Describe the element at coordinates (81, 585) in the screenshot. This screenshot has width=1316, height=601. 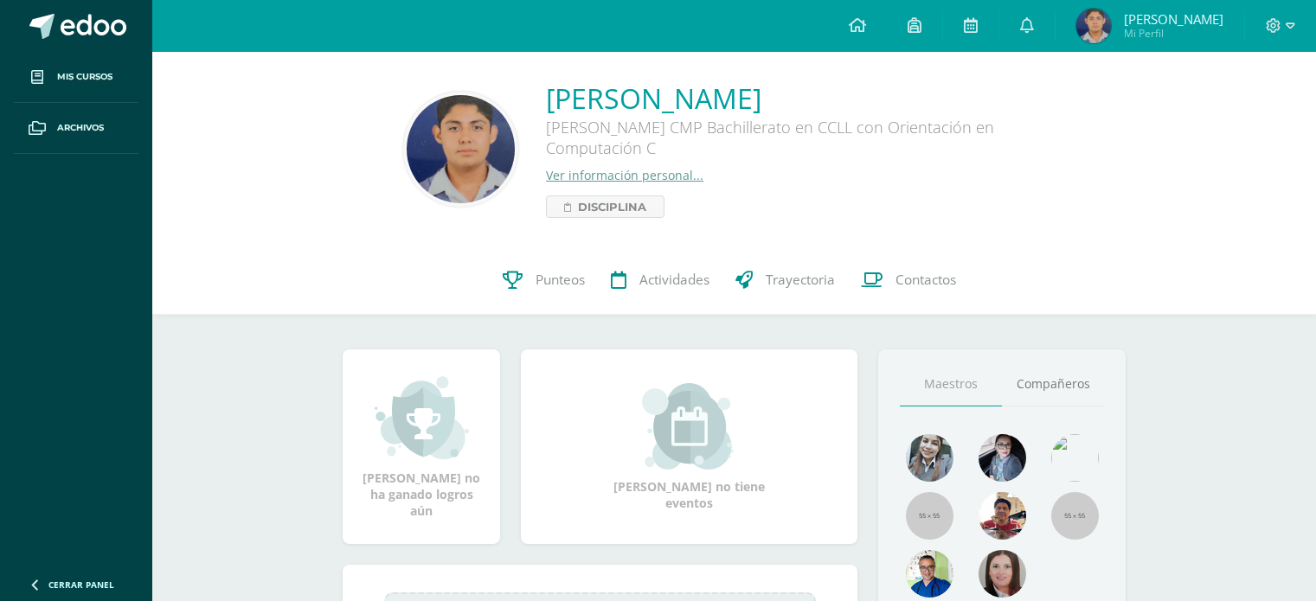
I see `span: Cerrar panel` at that location.